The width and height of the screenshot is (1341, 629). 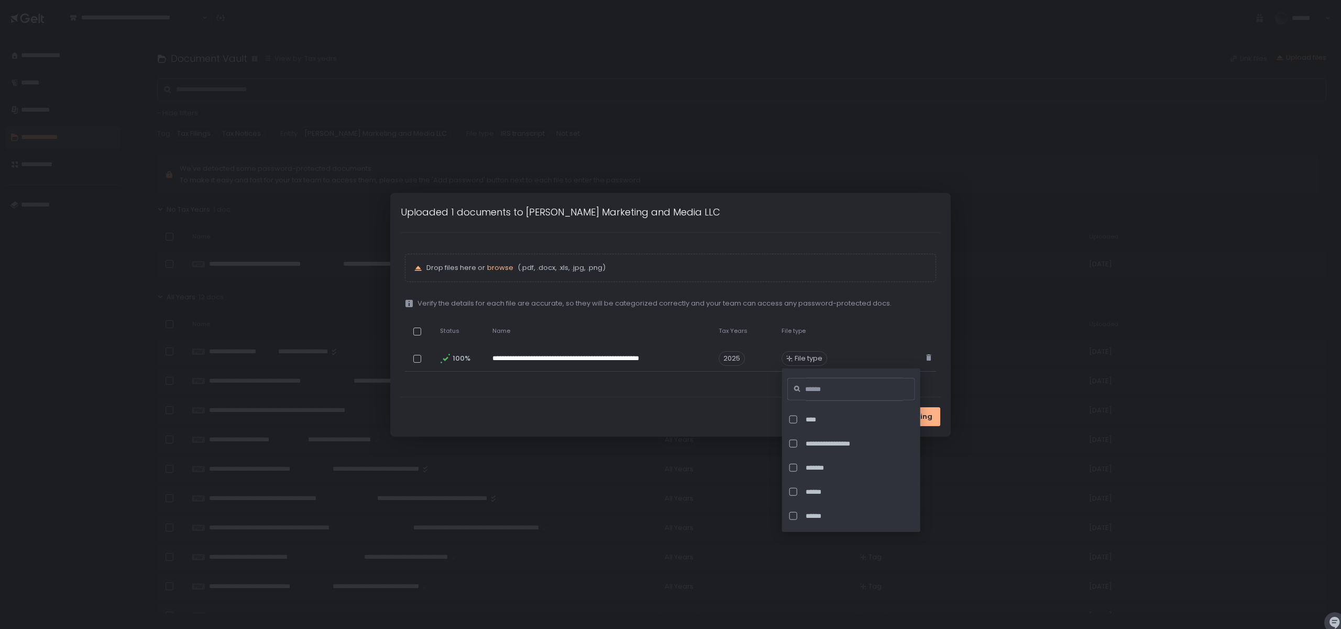 What do you see at coordinates (461, 358) in the screenshot?
I see `span: 100%` at bounding box center [461, 358].